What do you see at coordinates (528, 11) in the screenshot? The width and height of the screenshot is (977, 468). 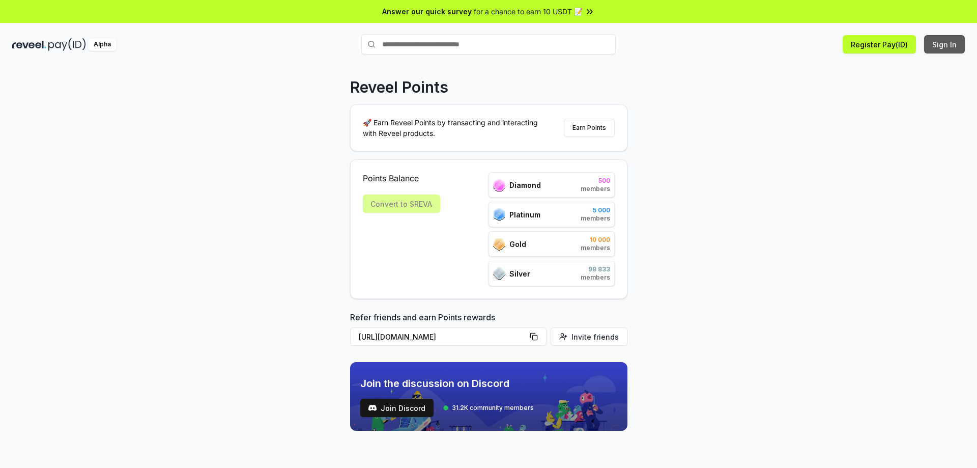 I see `span: for a chance to earn 10 USDT 📝` at bounding box center [528, 11].